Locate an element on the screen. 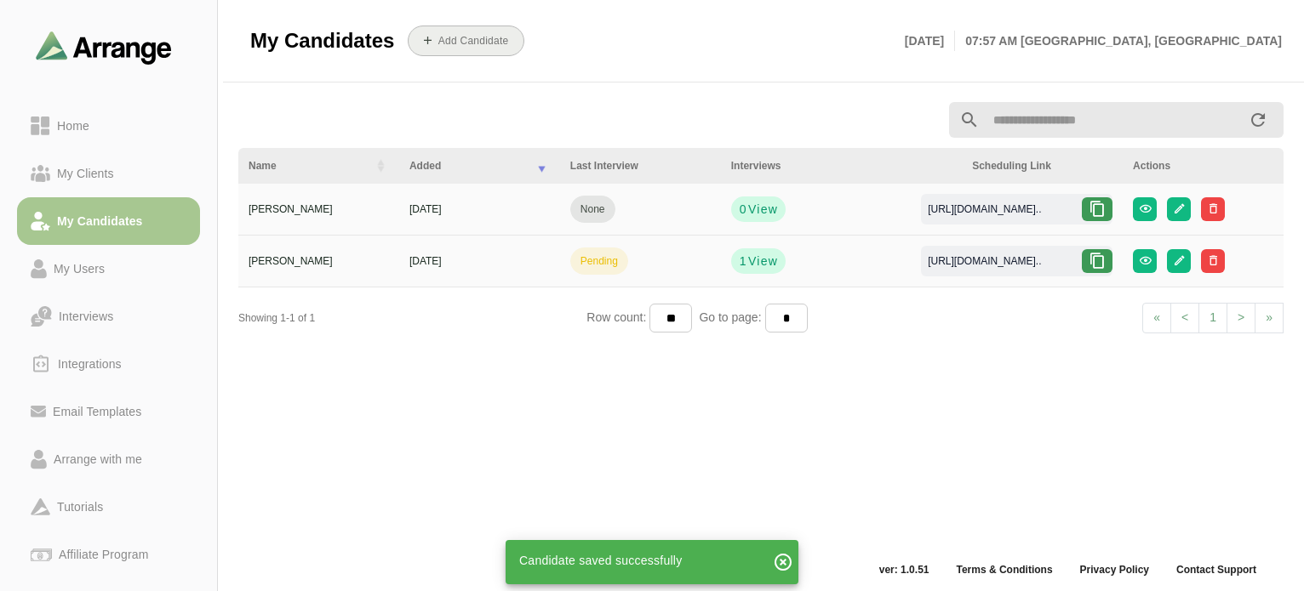 The height and width of the screenshot is (591, 1304). div: Email Templates is located at coordinates (97, 412).